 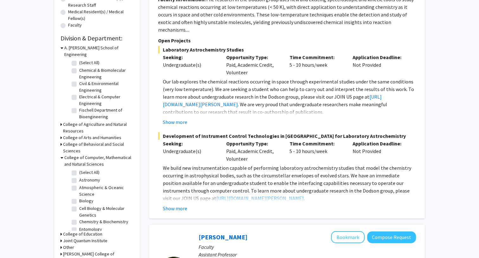 What do you see at coordinates (83, 234) in the screenshot?
I see `h3: College of Education` at bounding box center [83, 234].